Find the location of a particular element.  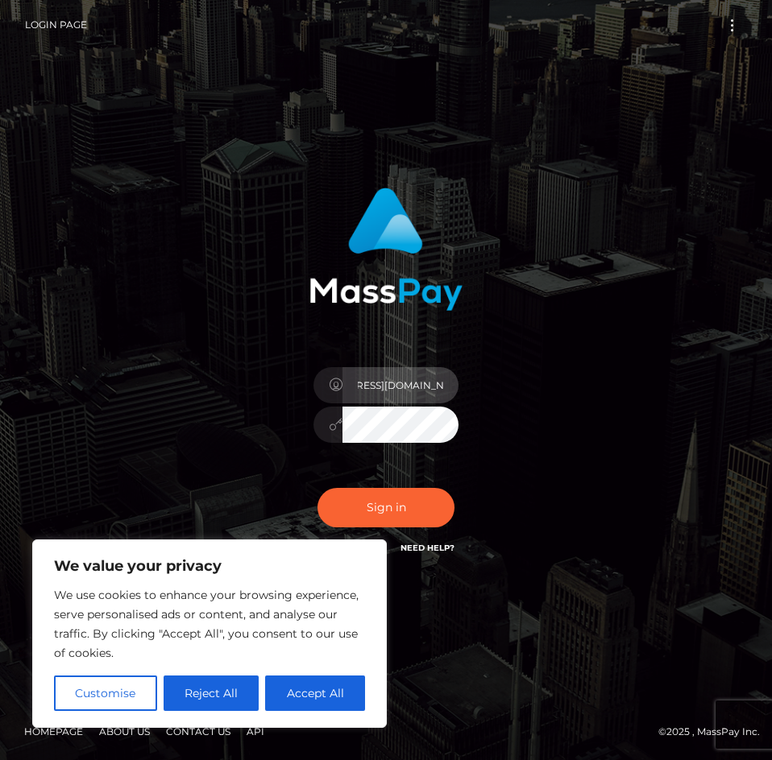

button: Reject All is located at coordinates (211, 694).